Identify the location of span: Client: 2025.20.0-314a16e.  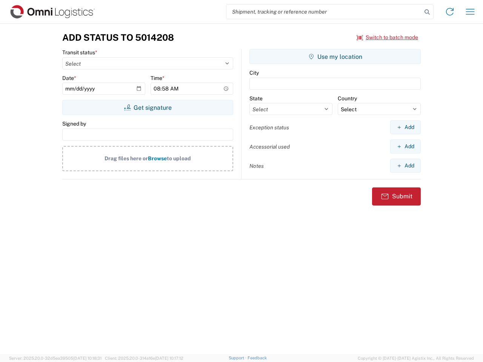
(144, 358).